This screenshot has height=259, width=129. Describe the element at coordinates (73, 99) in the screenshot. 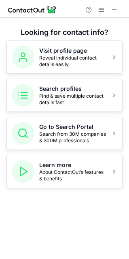

I see `span: Find & save multiple contact details fast` at that location.